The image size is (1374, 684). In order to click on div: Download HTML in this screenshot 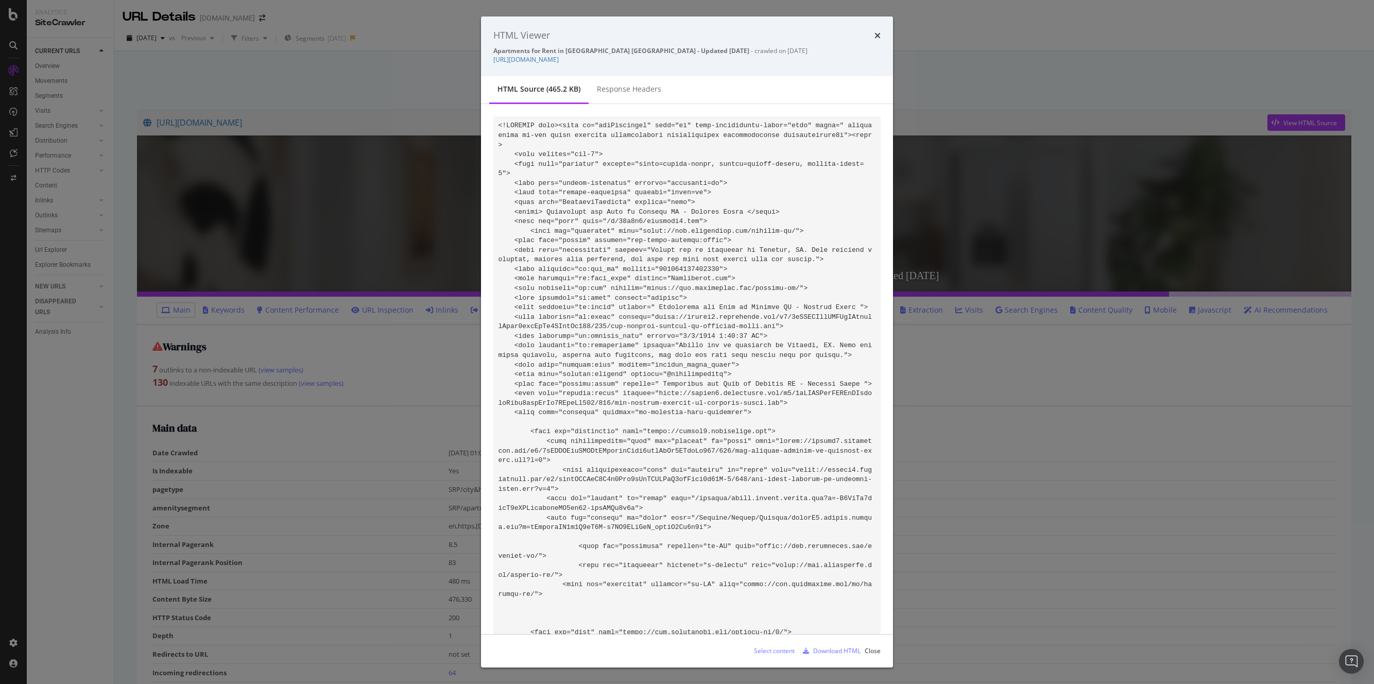, I will do `click(837, 650)`.